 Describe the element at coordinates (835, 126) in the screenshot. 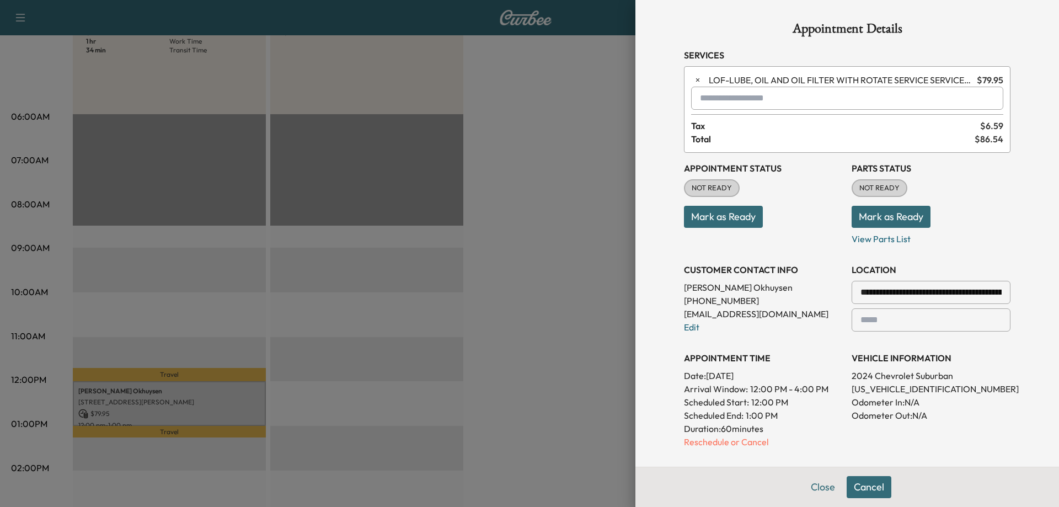

I see `span: Tax` at that location.